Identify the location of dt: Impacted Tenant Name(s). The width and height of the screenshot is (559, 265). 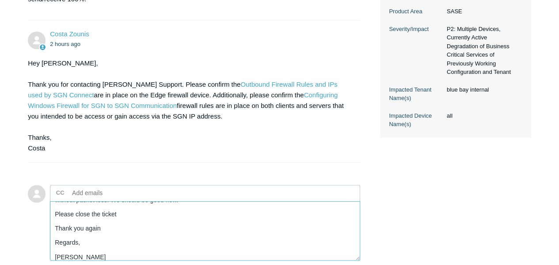
(415, 94).